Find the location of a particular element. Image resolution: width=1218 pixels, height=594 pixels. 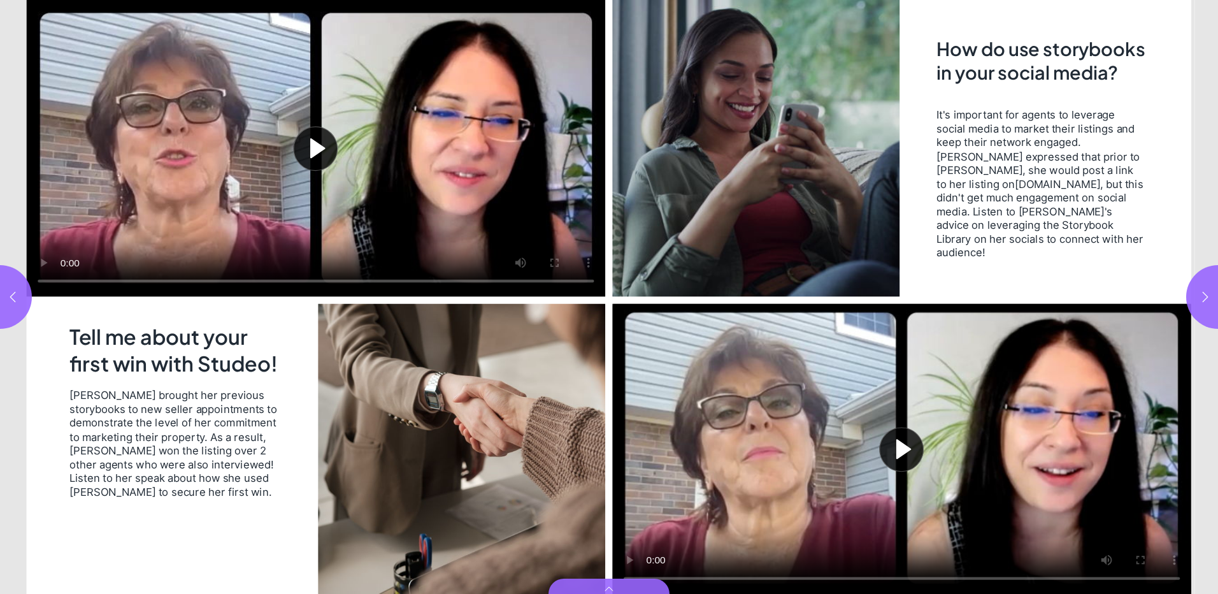

h2: Tell me about your first win with Studeo! is located at coordinates (179, 351).